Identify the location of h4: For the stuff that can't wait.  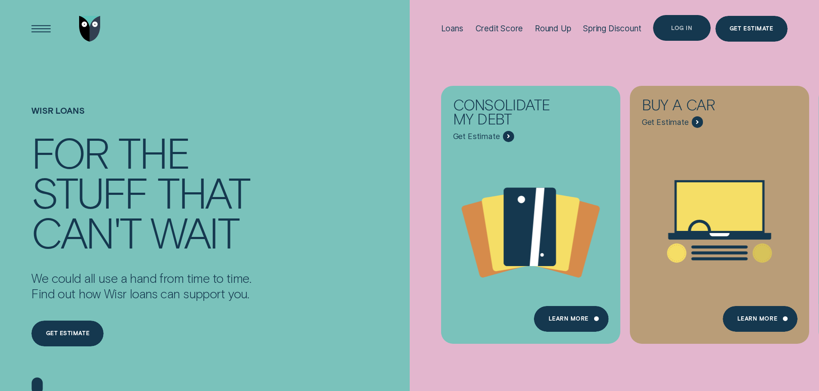
(141, 192).